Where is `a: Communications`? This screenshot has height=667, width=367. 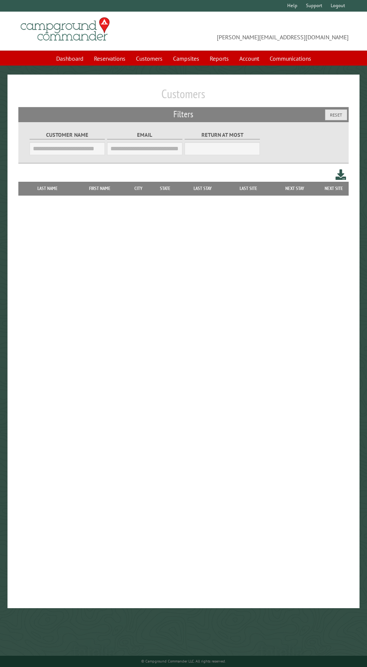
a: Communications is located at coordinates (291, 58).